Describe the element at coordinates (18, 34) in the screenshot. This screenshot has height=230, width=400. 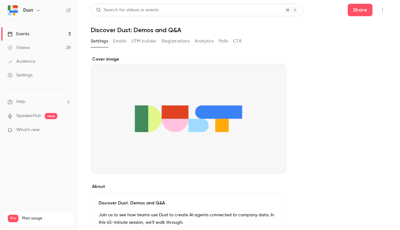
I see `div: Events` at that location.